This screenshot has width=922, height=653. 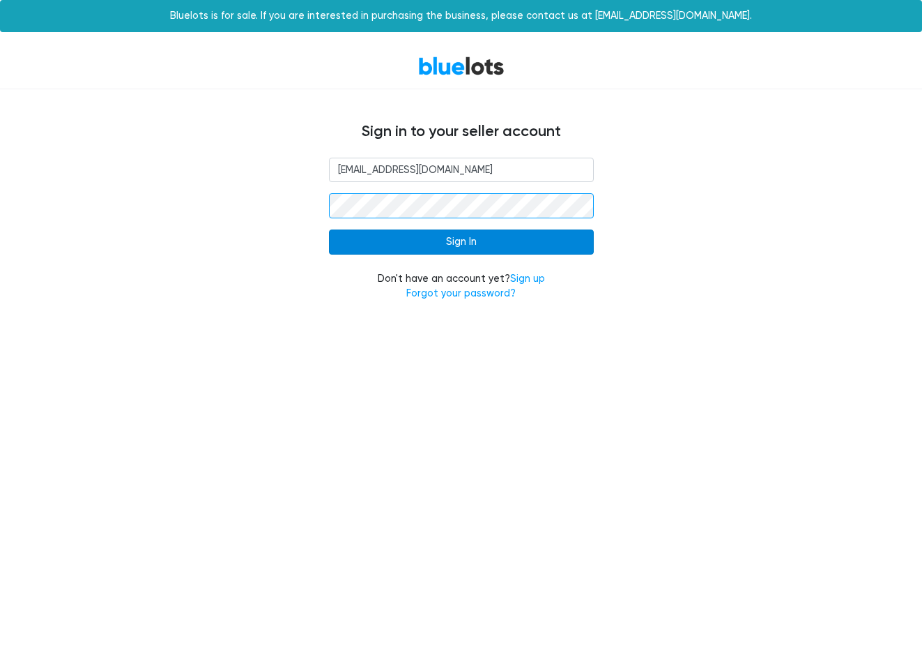 What do you see at coordinates (462, 242) in the screenshot?
I see `input: Sign In` at bounding box center [462, 242].